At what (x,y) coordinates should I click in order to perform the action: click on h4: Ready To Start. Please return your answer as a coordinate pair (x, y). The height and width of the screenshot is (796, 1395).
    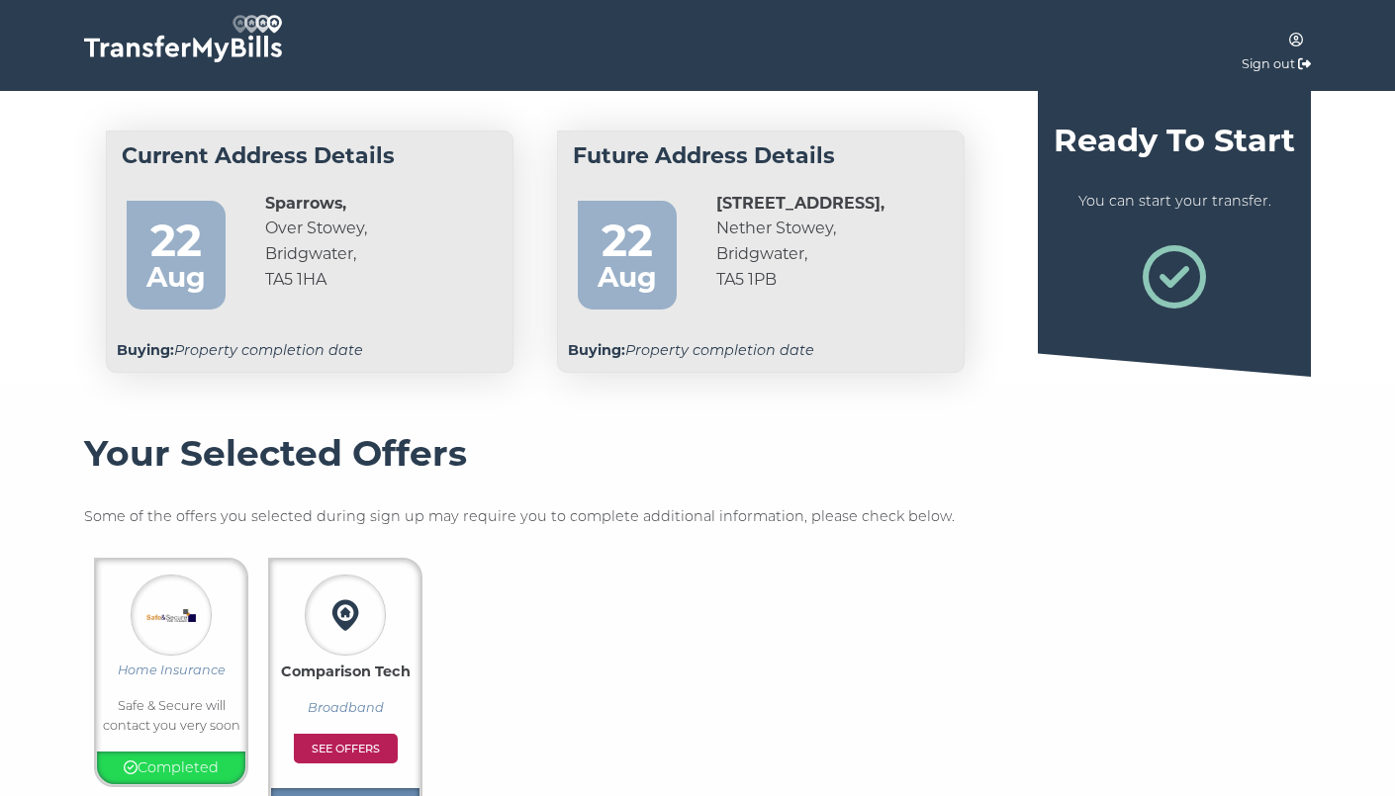
    Looking at the image, I should click on (1174, 140).